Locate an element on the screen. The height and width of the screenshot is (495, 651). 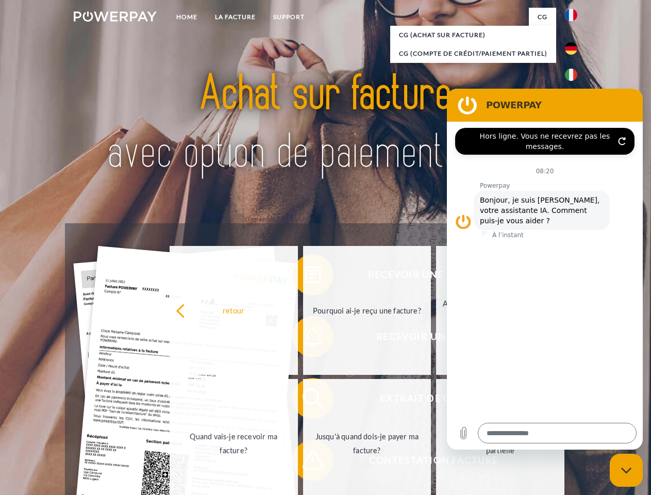
h2: POWERPAY is located at coordinates (112, 16).